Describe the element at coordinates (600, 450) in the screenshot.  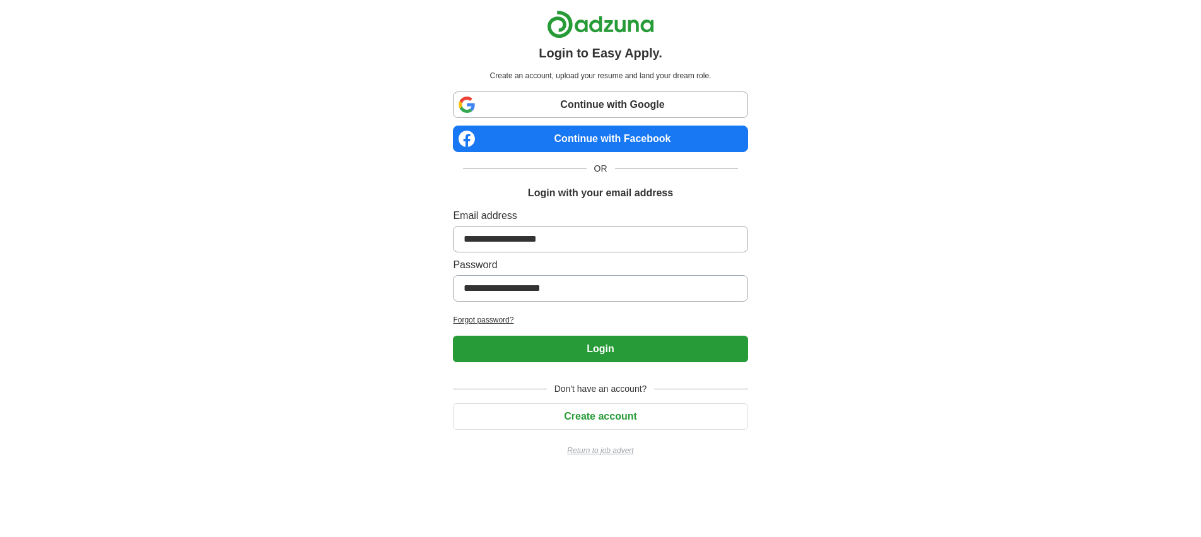
I see `p: Return to job advert` at that location.